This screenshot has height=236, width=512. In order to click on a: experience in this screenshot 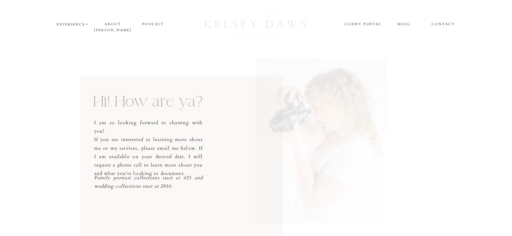, I will do `click(73, 25)`.